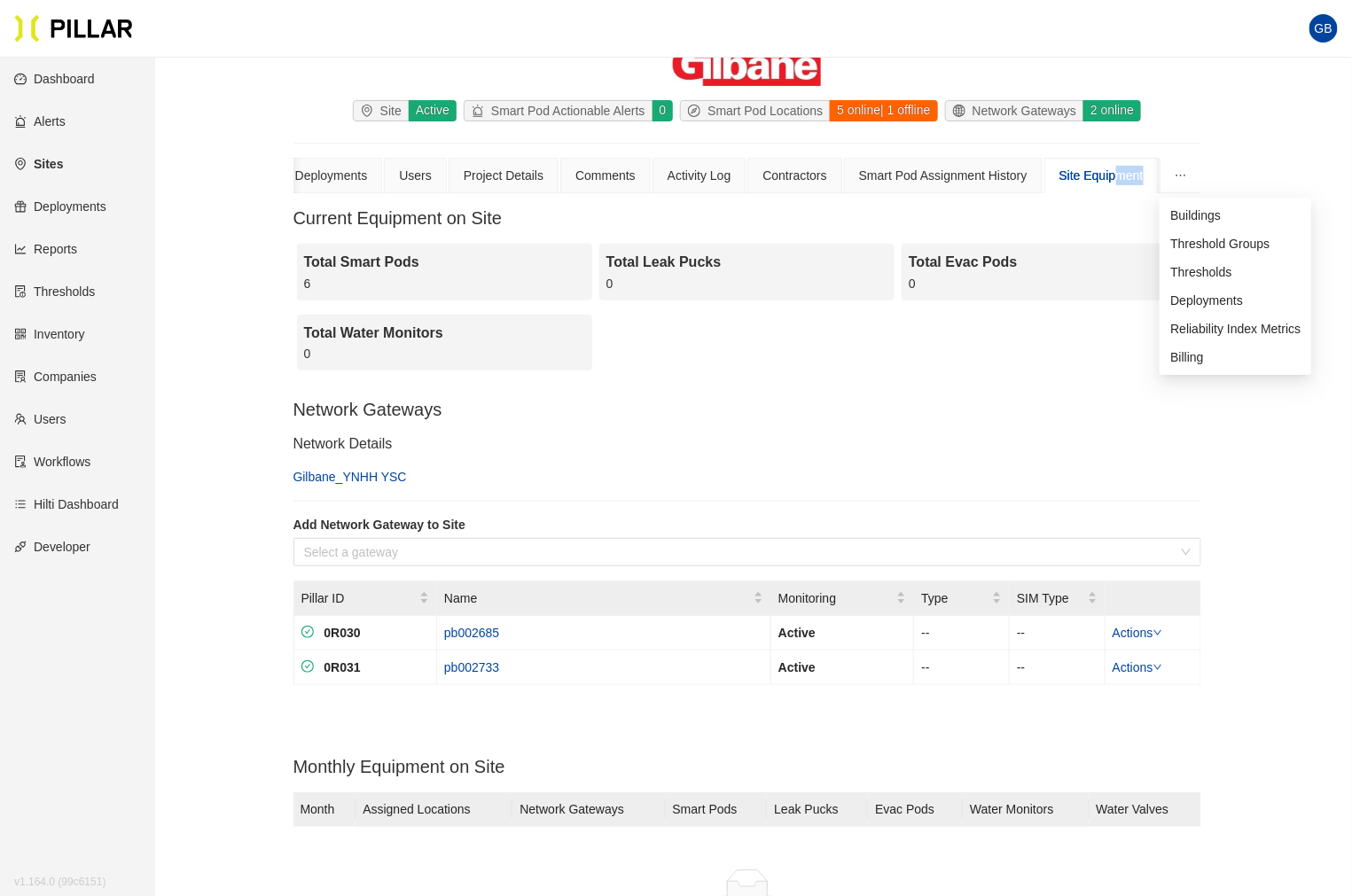  I want to click on span: environment, so click(370, 111).